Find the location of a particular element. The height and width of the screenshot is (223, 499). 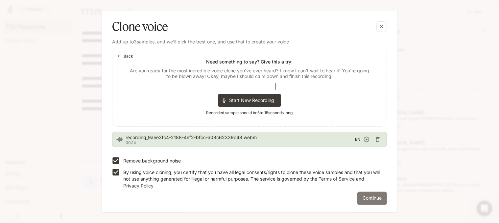

span: Recorded sample should be 5 to 15 seconds long is located at coordinates (249, 113).